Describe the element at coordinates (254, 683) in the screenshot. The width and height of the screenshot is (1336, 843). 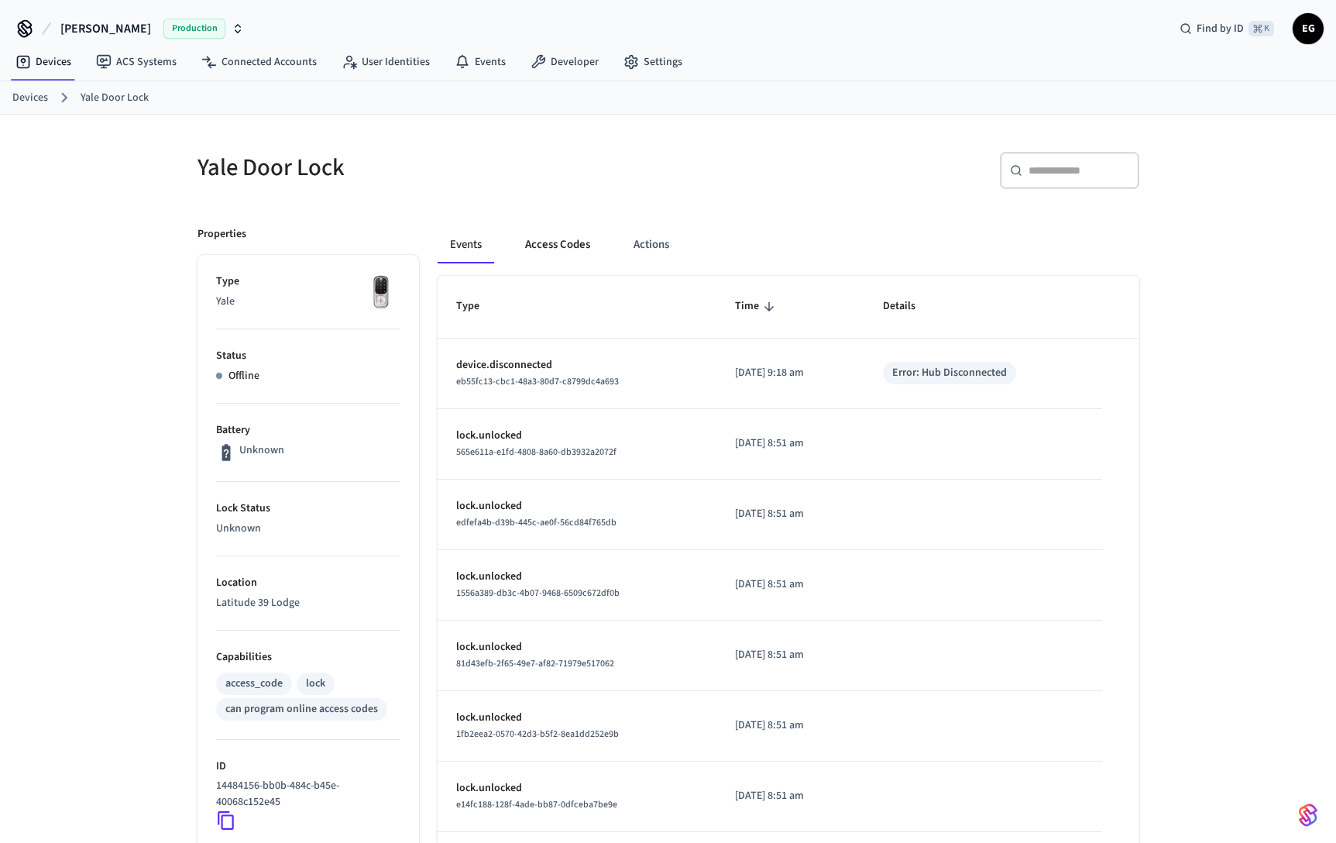
I see `div: access_code` at that location.